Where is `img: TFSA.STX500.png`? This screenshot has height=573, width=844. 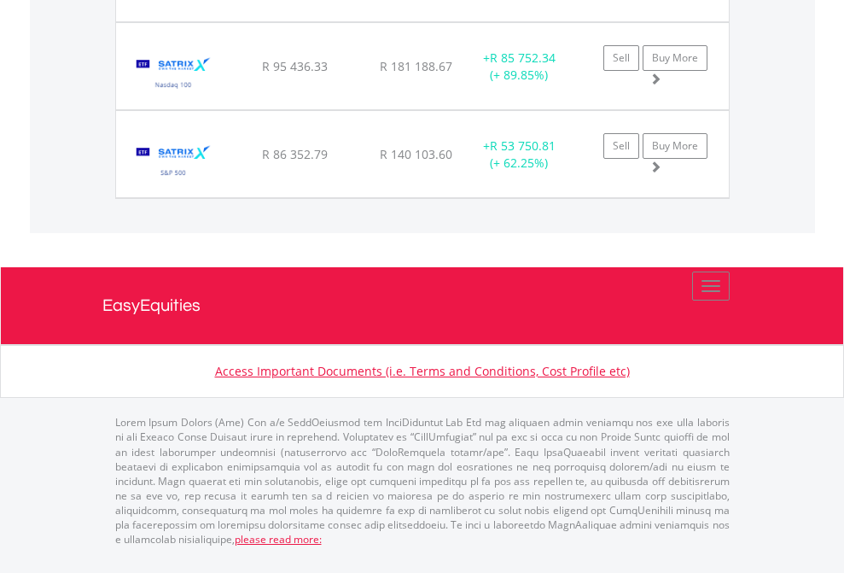 img: TFSA.STX500.png is located at coordinates (173, 162).